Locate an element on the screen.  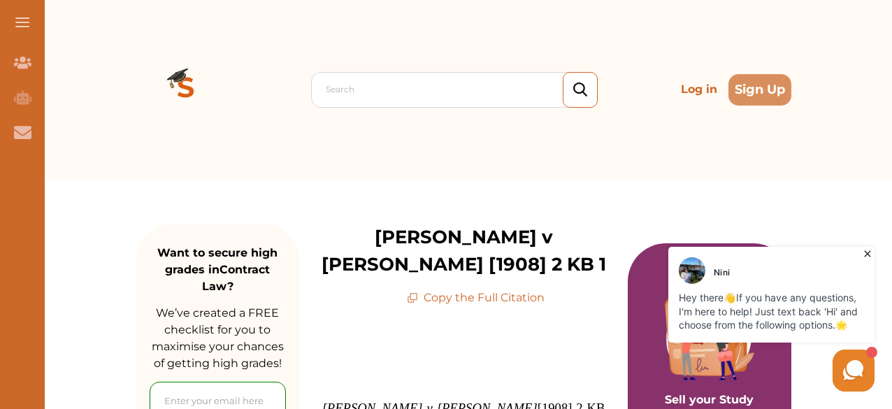
span: We’ve created a FREE checklist for you to maximise your chances of getting high grades! is located at coordinates (217, 338).